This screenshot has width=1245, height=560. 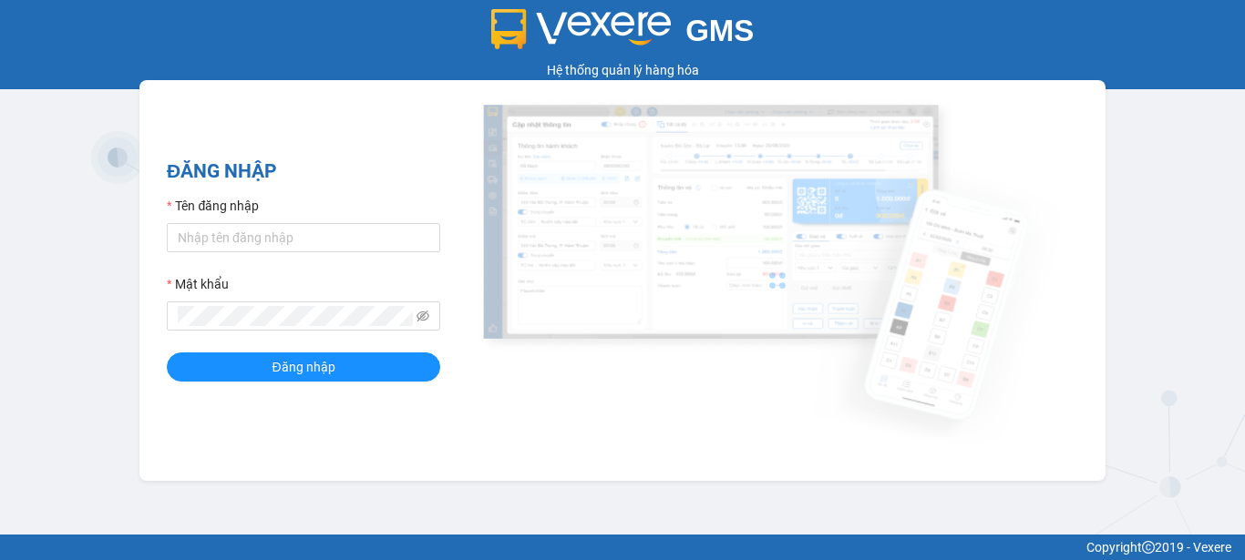 What do you see at coordinates (719, 30) in the screenshot?
I see `span: GMS` at bounding box center [719, 30].